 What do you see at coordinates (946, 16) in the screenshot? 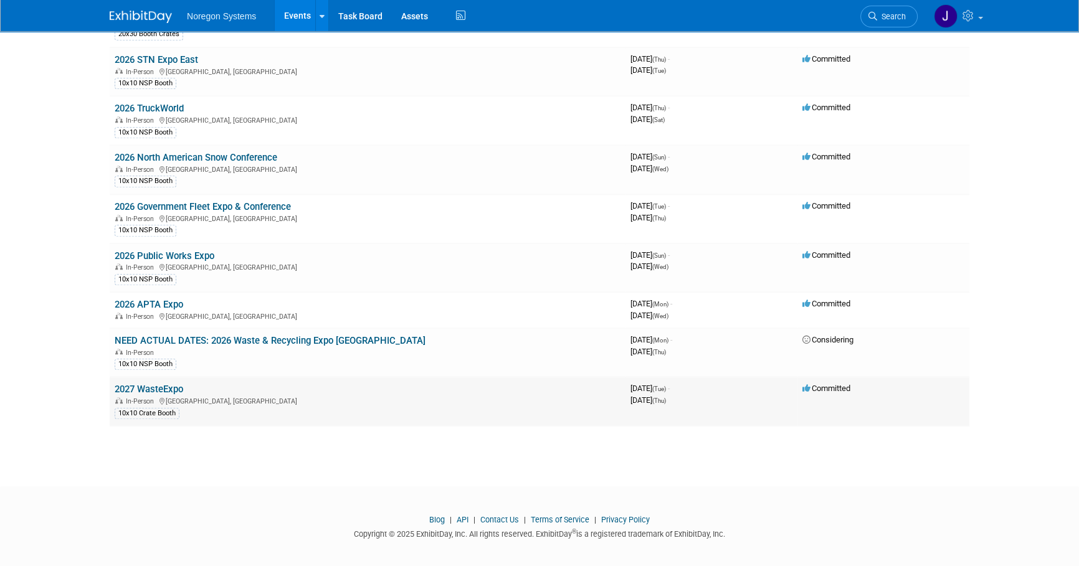
I see `img: Johana Gil` at bounding box center [946, 16].